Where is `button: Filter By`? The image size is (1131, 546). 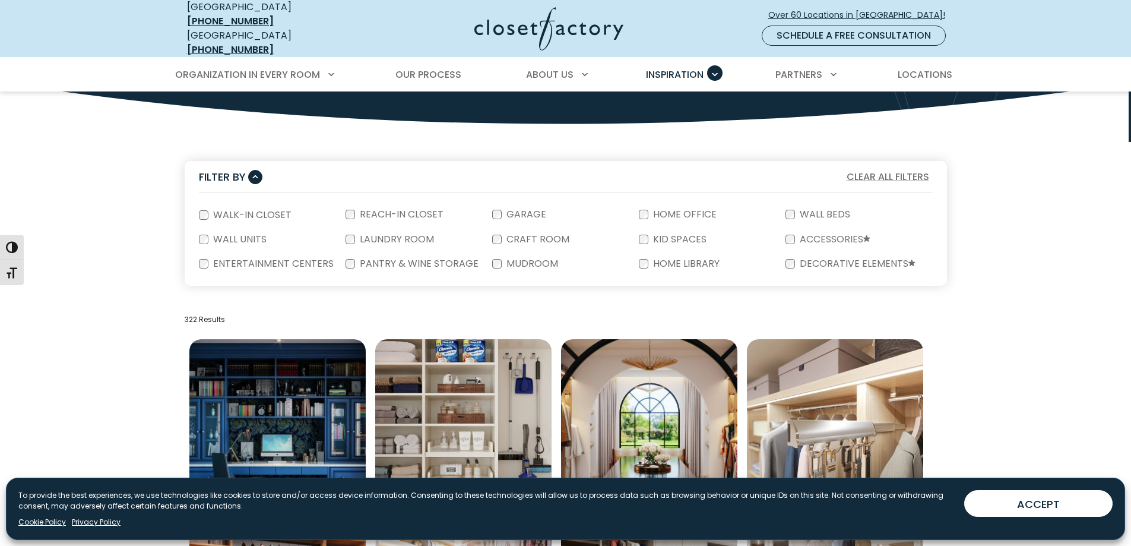 button: Filter By is located at coordinates (230, 176).